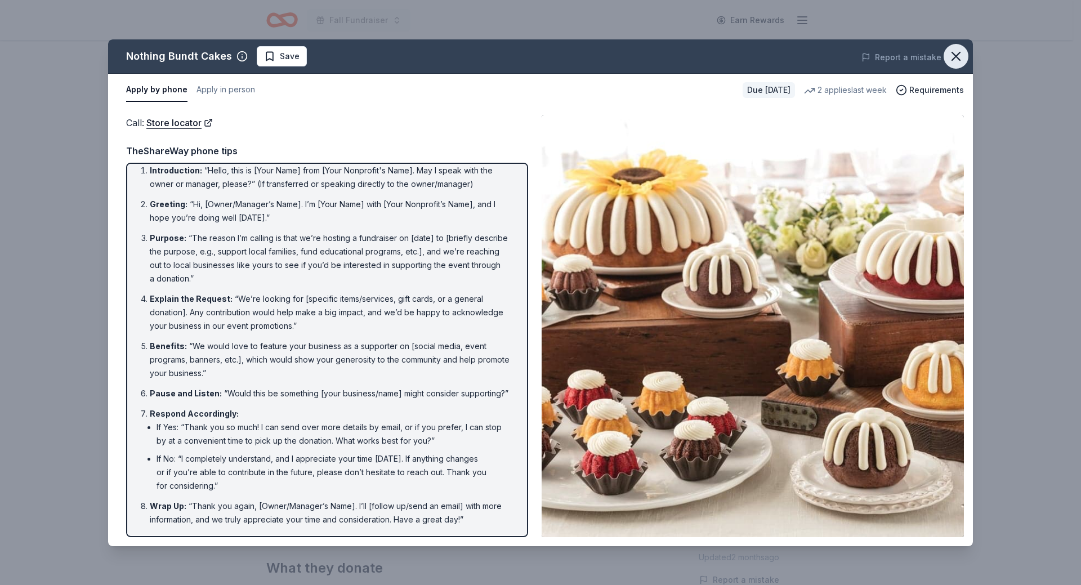 The image size is (1081, 585). What do you see at coordinates (180, 123) in the screenshot?
I see `a: Store locator` at bounding box center [180, 123].